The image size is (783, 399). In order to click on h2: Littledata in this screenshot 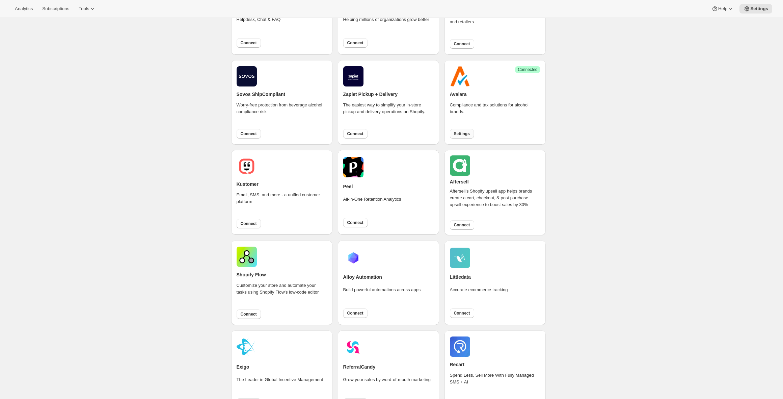, I will do `click(460, 277)`.